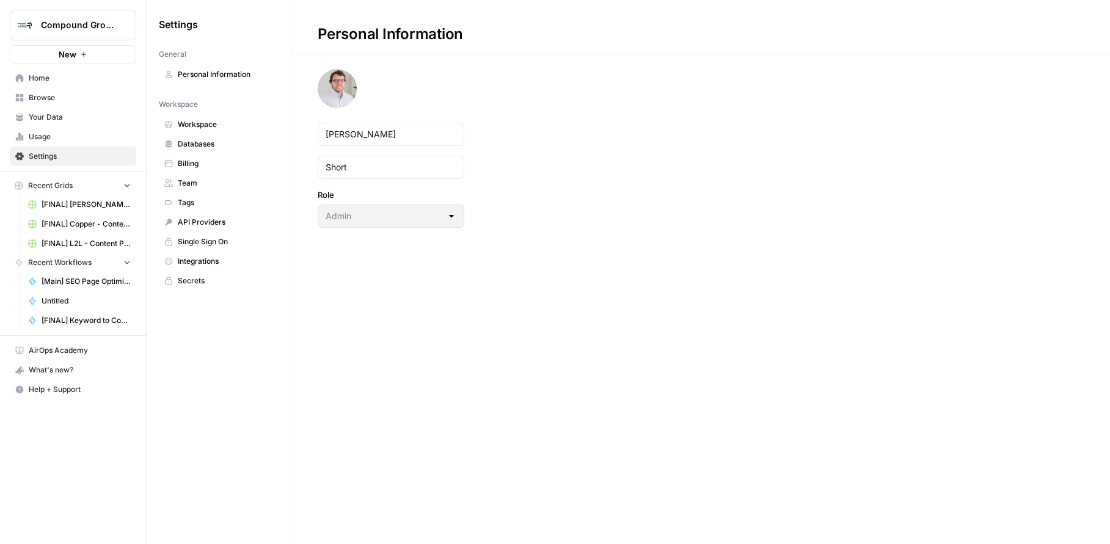 This screenshot has width=1110, height=544. I want to click on img: avatar, so click(337, 89).